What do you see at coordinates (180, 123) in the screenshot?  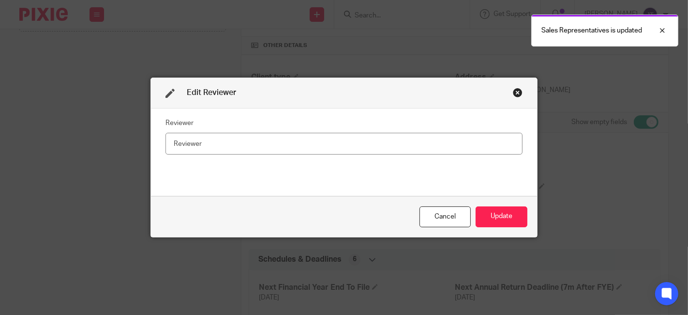 I see `label: Reviewer` at bounding box center [180, 123].